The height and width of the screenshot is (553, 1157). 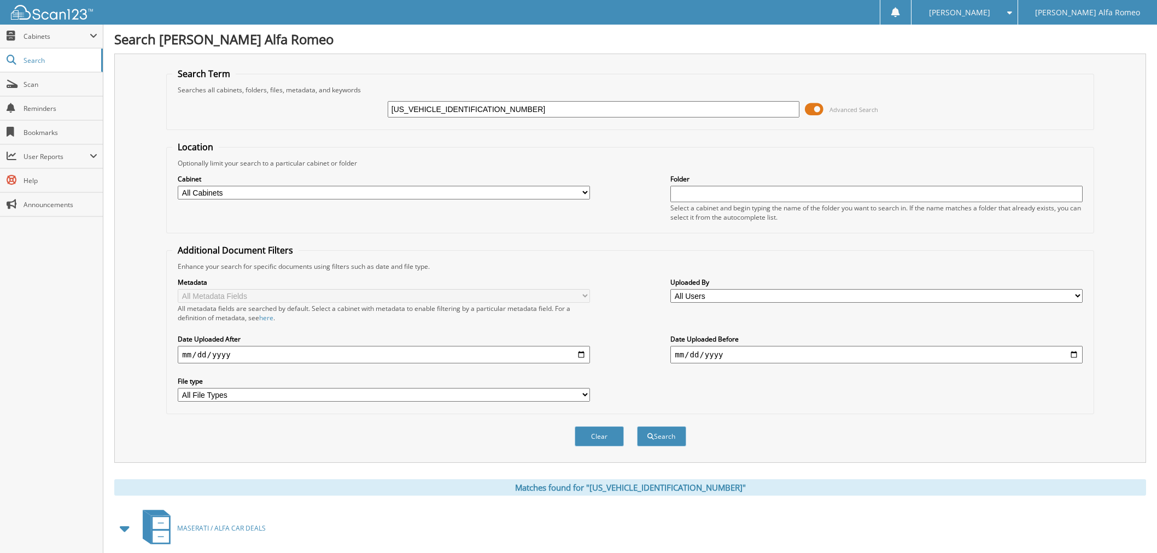 I want to click on span: Advanced Search, so click(x=854, y=109).